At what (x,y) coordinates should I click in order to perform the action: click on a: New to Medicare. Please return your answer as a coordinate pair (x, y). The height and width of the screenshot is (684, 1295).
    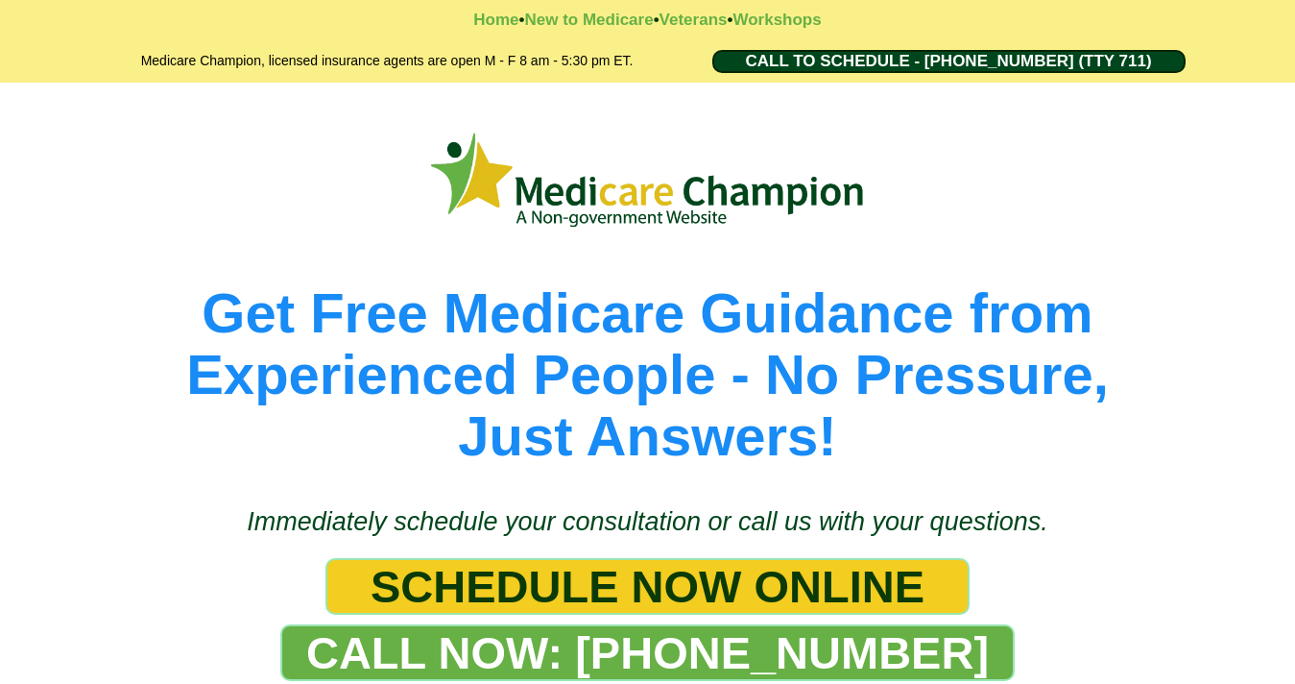
    Looking at the image, I should click on (589, 19).